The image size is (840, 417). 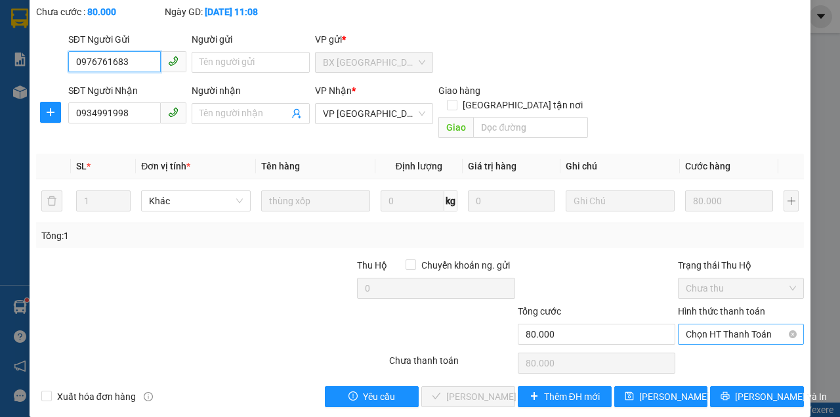 I want to click on th: Ghi chú, so click(x=620, y=166).